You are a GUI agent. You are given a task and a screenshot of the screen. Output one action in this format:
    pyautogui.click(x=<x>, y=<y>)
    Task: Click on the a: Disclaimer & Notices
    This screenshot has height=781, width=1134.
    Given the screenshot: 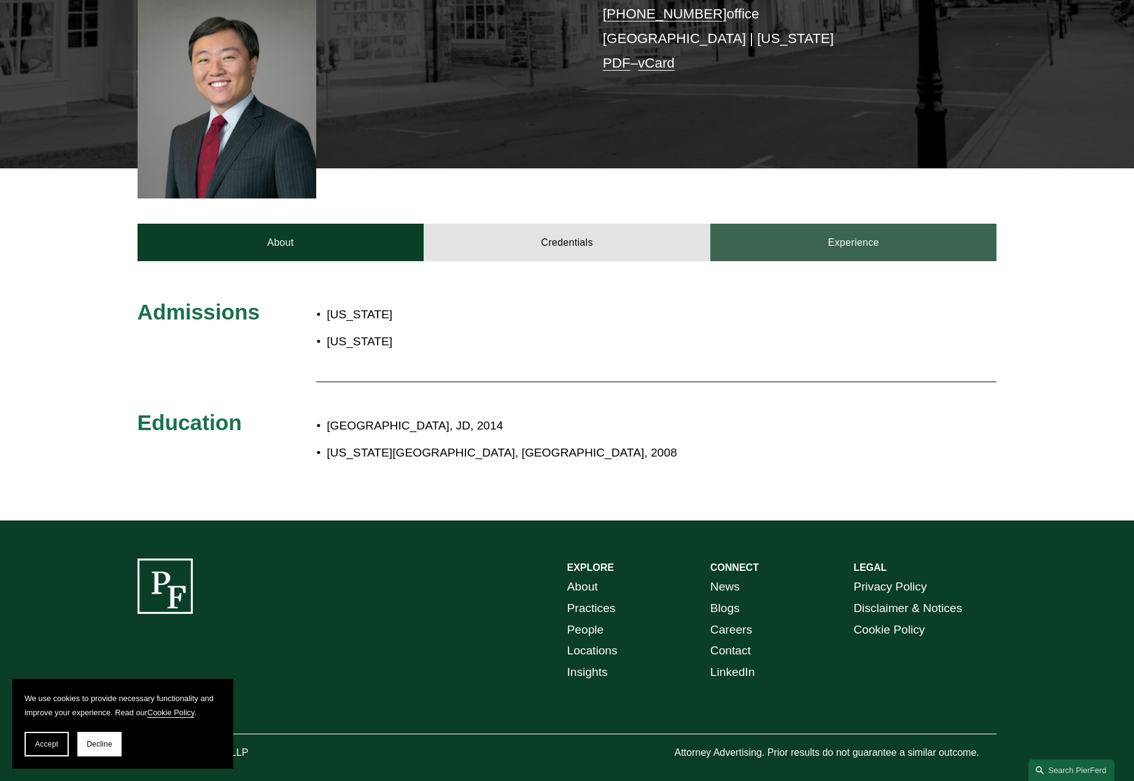 What is the action you would take?
    pyautogui.click(x=908, y=608)
    